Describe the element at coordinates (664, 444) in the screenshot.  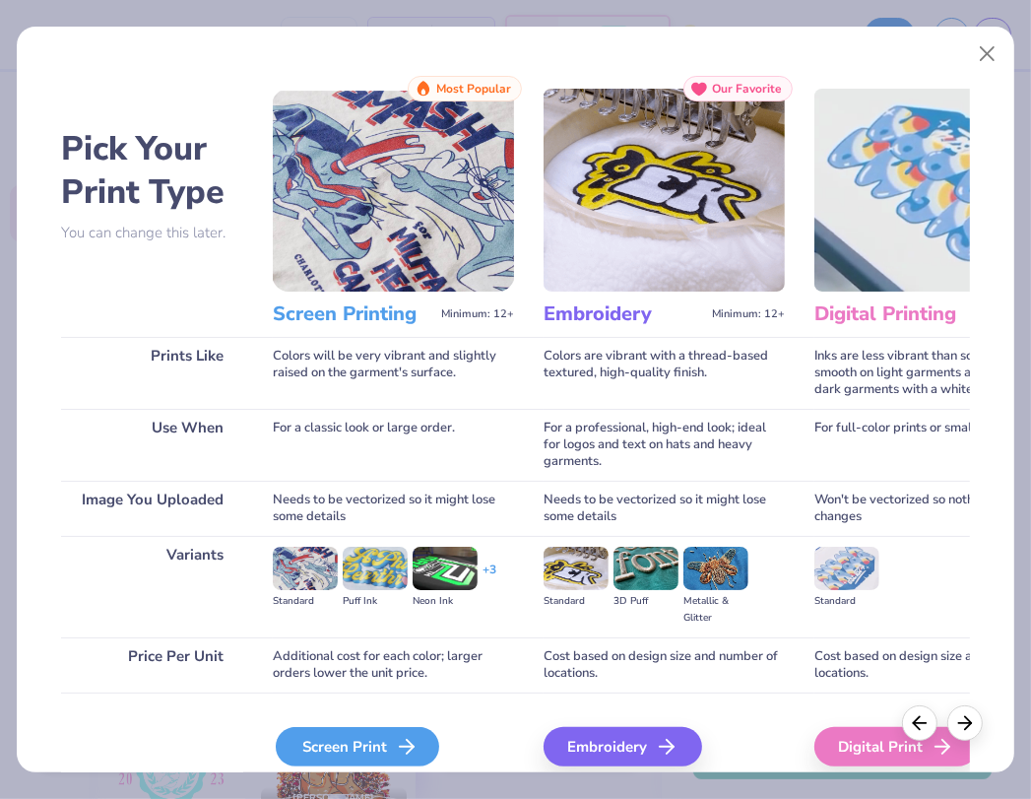
I see `div: For a professional, high-end look; ideal for logos and text on hats and heavy garments.` at that location.